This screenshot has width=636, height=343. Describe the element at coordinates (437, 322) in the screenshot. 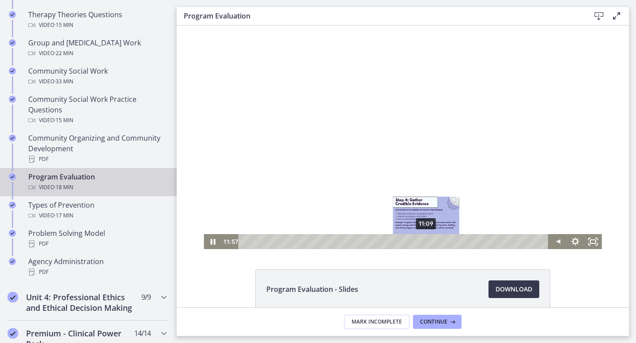

I see `button: Continue` at that location.